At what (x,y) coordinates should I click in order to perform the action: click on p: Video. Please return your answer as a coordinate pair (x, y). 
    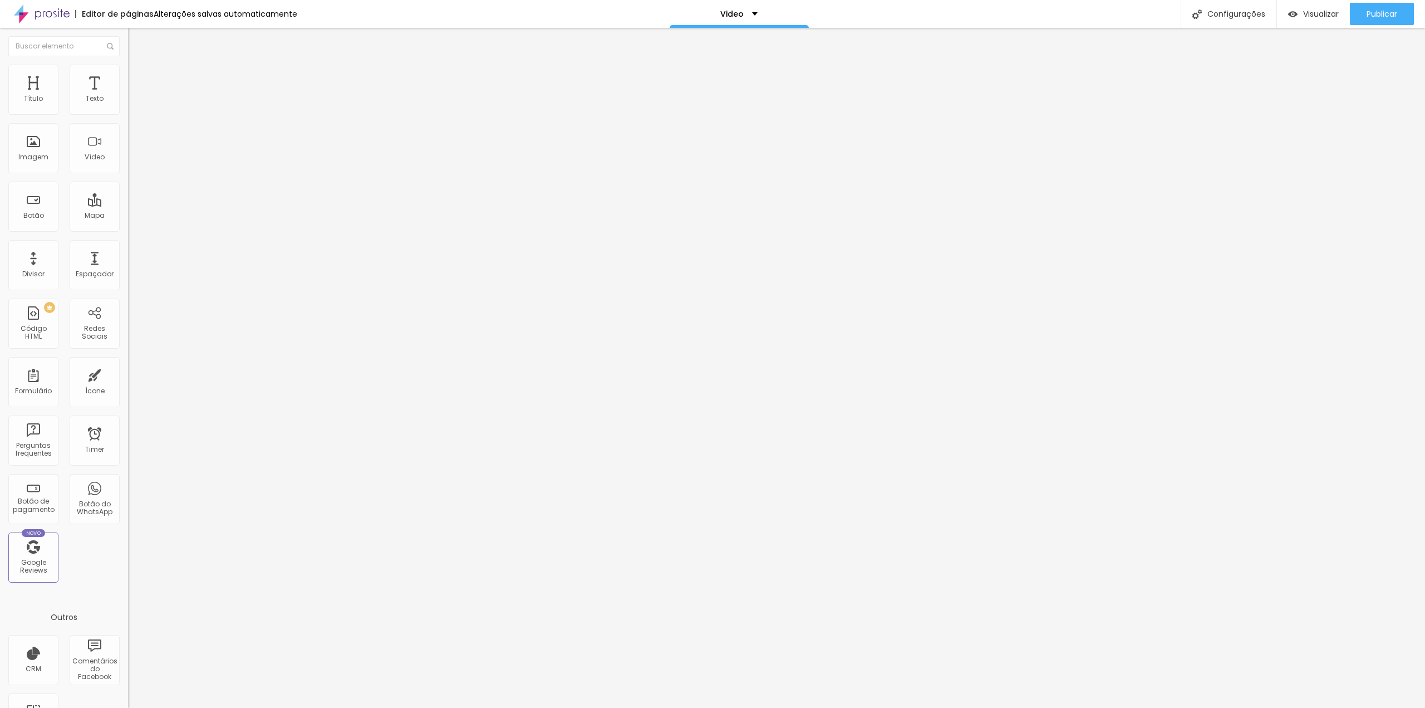
    Looking at the image, I should click on (732, 14).